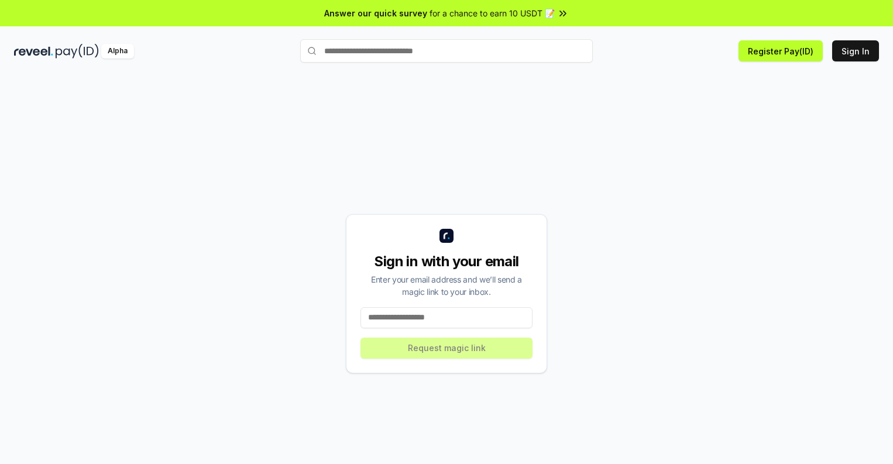 This screenshot has width=893, height=464. Describe the element at coordinates (446, 262) in the screenshot. I see `div: Sign in with your email` at that location.